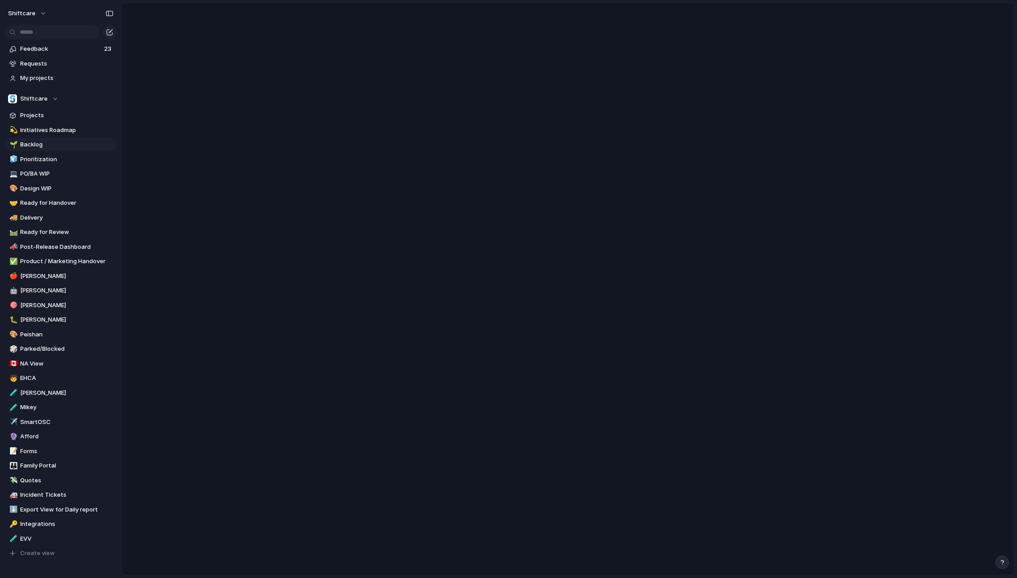 This screenshot has width=1017, height=578. Describe the element at coordinates (61, 145) in the screenshot. I see `a: 🌱Backlog` at that location.